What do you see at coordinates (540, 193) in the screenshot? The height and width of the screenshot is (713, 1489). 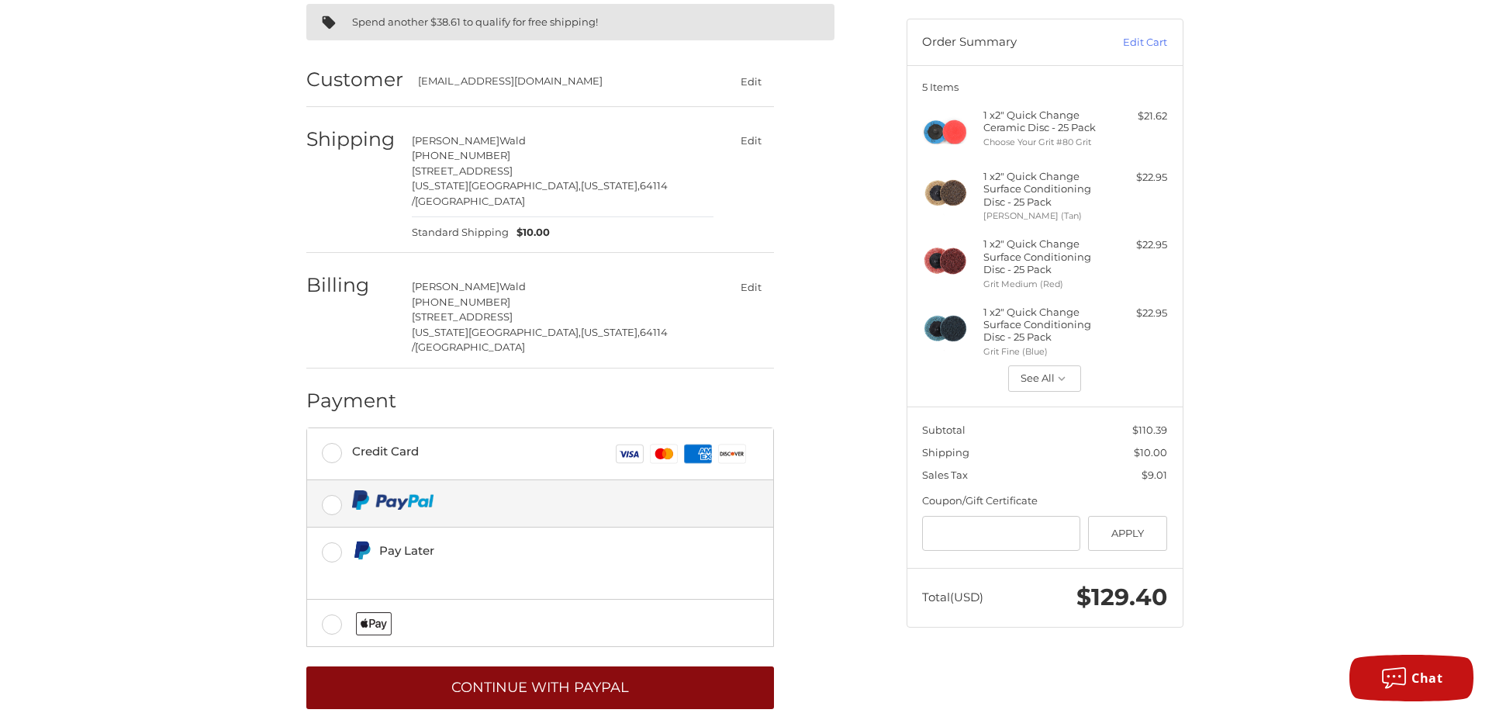 I see `span: 64114 /` at bounding box center [540, 193].